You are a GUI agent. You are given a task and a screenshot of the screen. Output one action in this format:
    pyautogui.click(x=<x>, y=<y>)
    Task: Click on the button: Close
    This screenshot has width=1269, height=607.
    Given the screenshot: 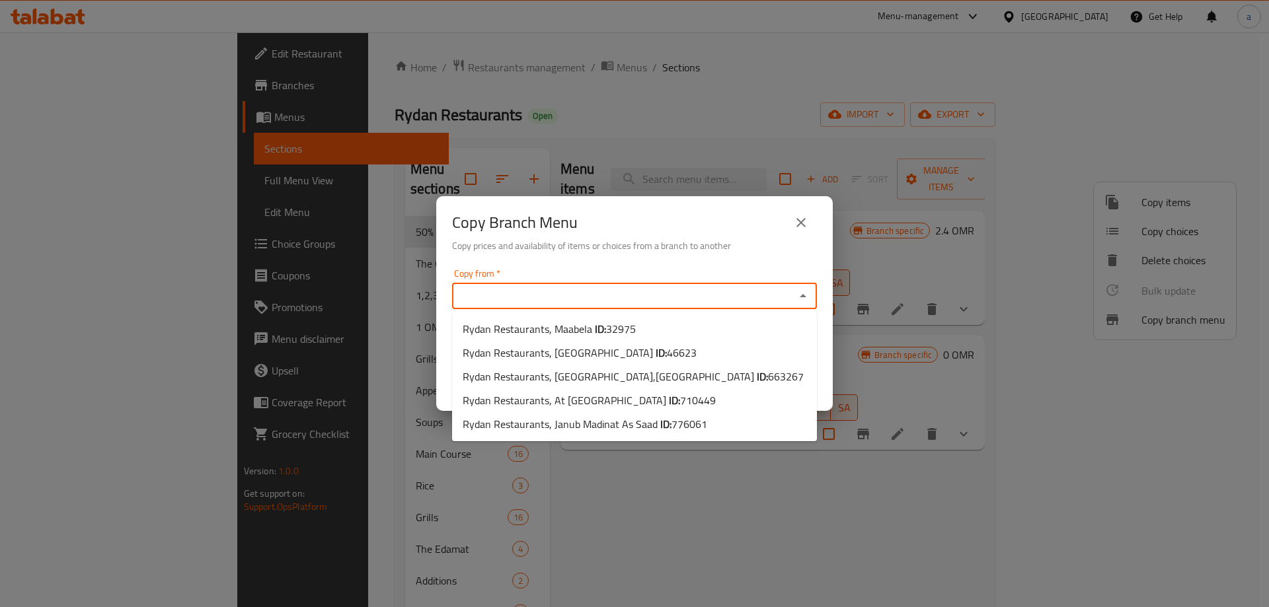 What is the action you would take?
    pyautogui.click(x=803, y=296)
    